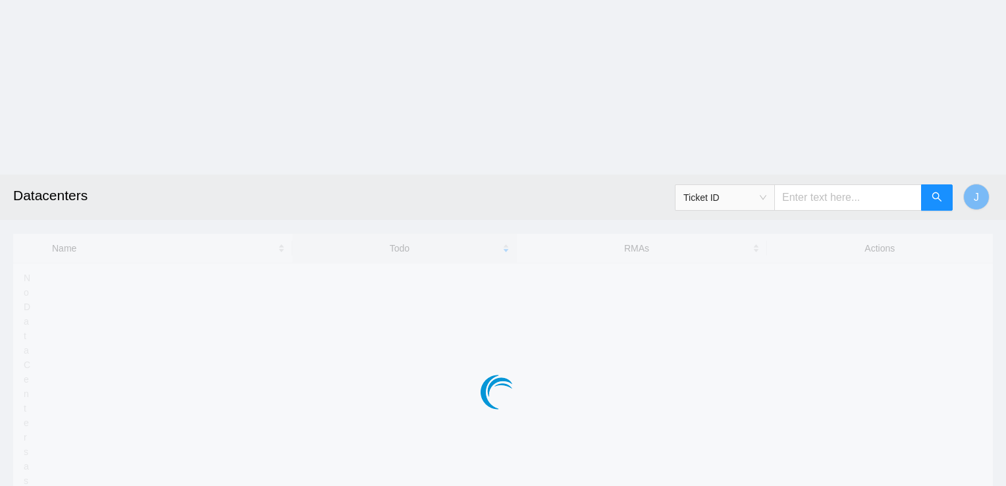 The image size is (1006, 486). Describe the element at coordinates (976, 197) in the screenshot. I see `button: J` at that location.